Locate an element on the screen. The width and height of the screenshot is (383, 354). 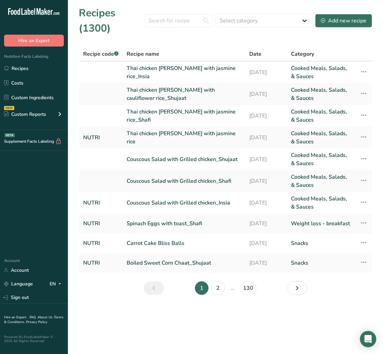
div: EN is located at coordinates (57, 284).